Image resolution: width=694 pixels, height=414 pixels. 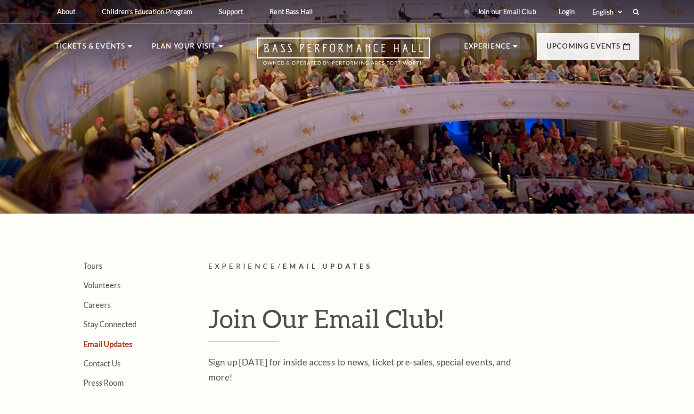 What do you see at coordinates (102, 363) in the screenshot?
I see `a: Contact Us` at bounding box center [102, 363].